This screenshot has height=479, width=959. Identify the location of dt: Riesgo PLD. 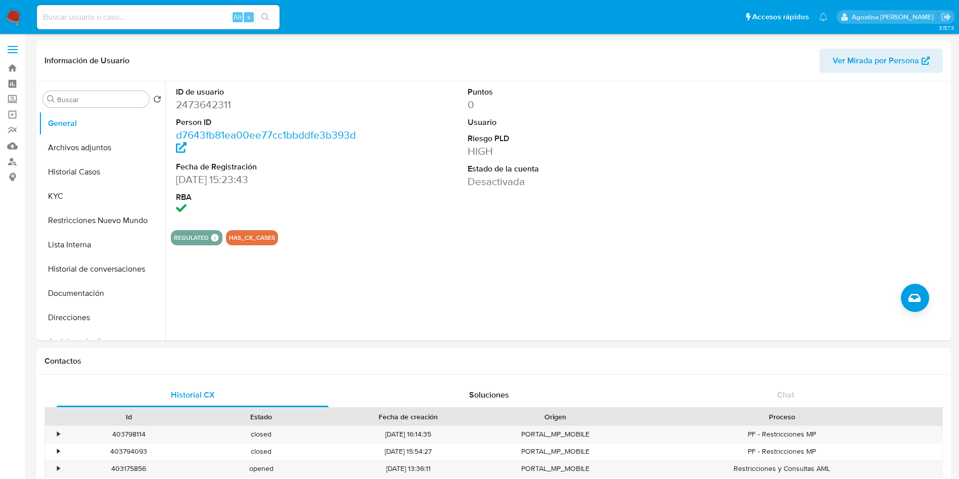
(560, 139).